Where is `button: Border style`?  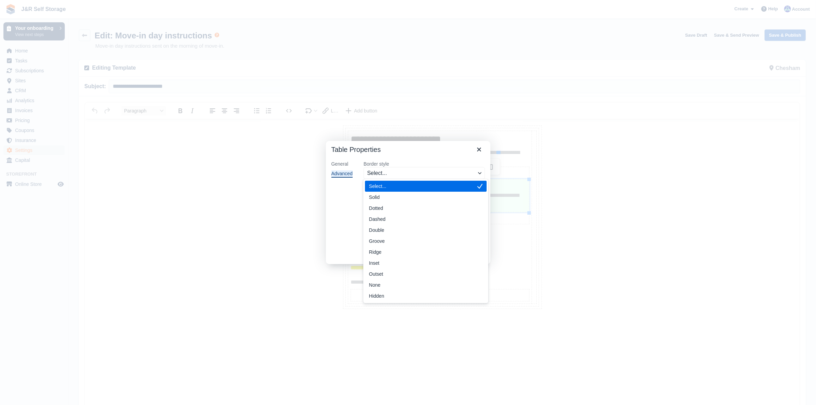 button: Border style is located at coordinates (424, 173).